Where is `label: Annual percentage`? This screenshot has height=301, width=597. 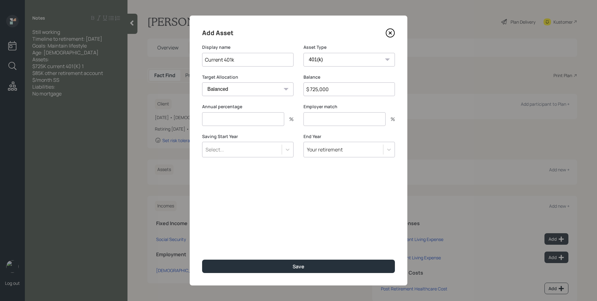
label: Annual percentage is located at coordinates (248, 107).